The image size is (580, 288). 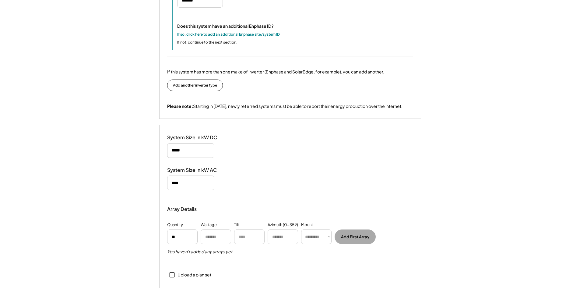 What do you see at coordinates (180, 106) in the screenshot?
I see `strong: Please note:` at bounding box center [180, 106].